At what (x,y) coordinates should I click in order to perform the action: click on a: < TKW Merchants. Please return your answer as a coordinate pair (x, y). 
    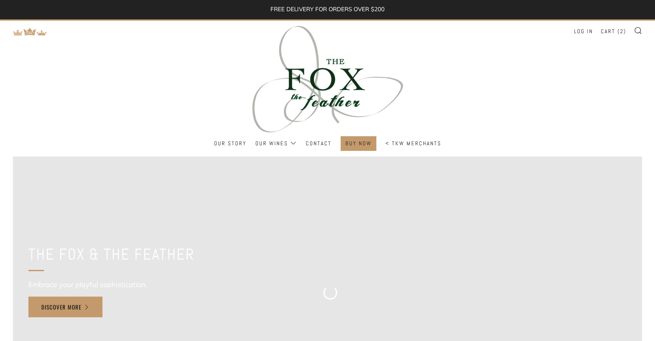
    Looking at the image, I should click on (413, 143).